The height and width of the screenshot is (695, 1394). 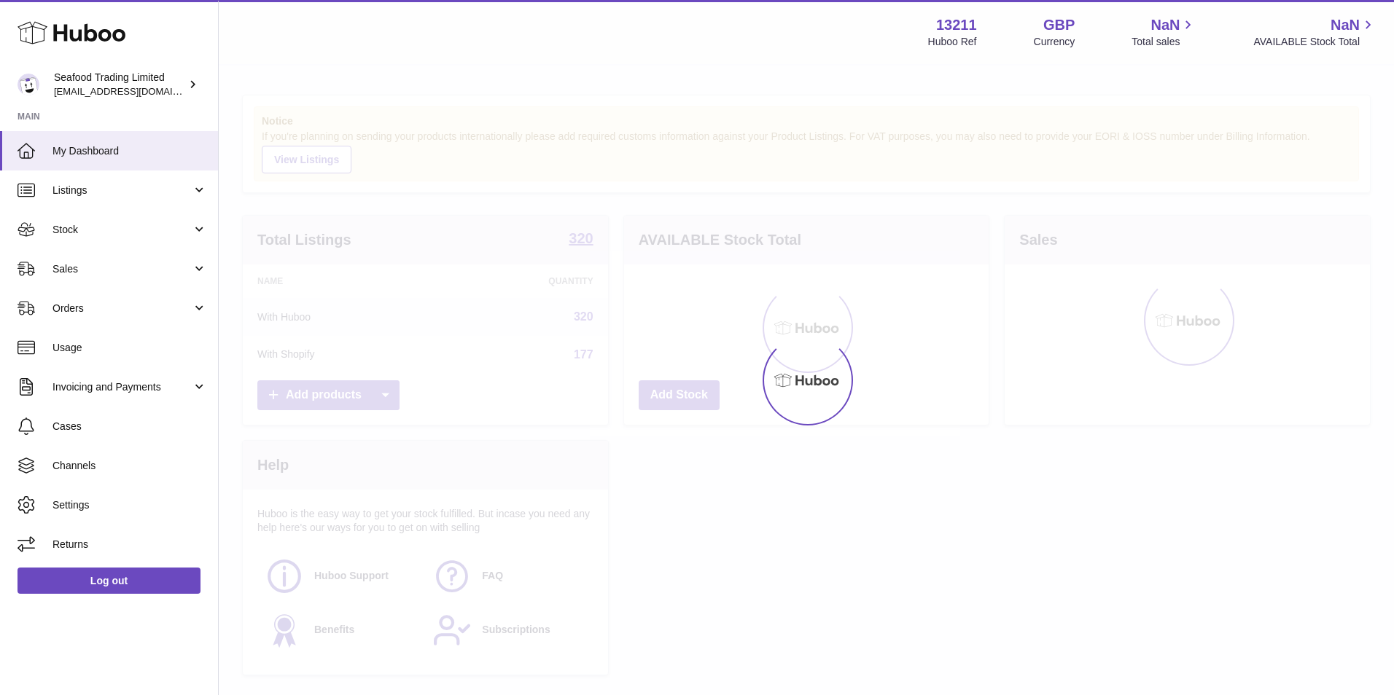 What do you see at coordinates (122, 190) in the screenshot?
I see `span: Listings` at bounding box center [122, 190].